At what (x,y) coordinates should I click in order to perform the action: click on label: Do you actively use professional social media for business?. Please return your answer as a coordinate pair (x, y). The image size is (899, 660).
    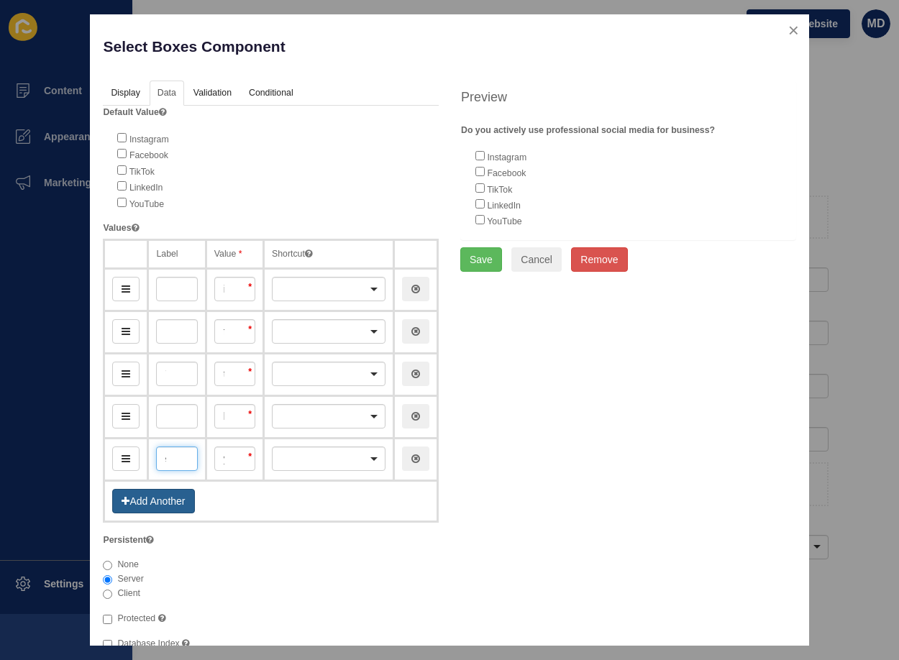
    Looking at the image, I should click on (587, 130).